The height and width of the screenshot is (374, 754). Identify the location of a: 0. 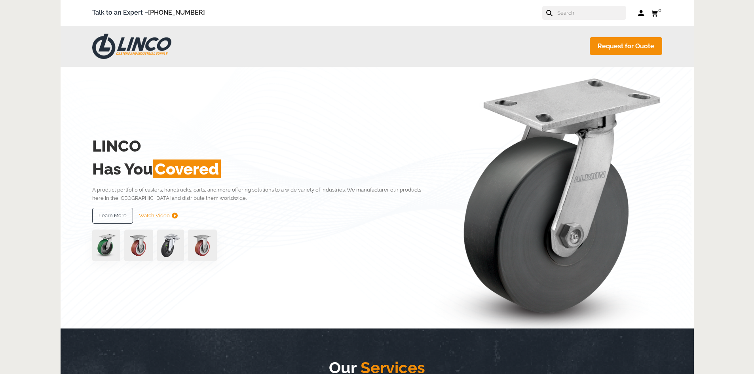
(657, 13).